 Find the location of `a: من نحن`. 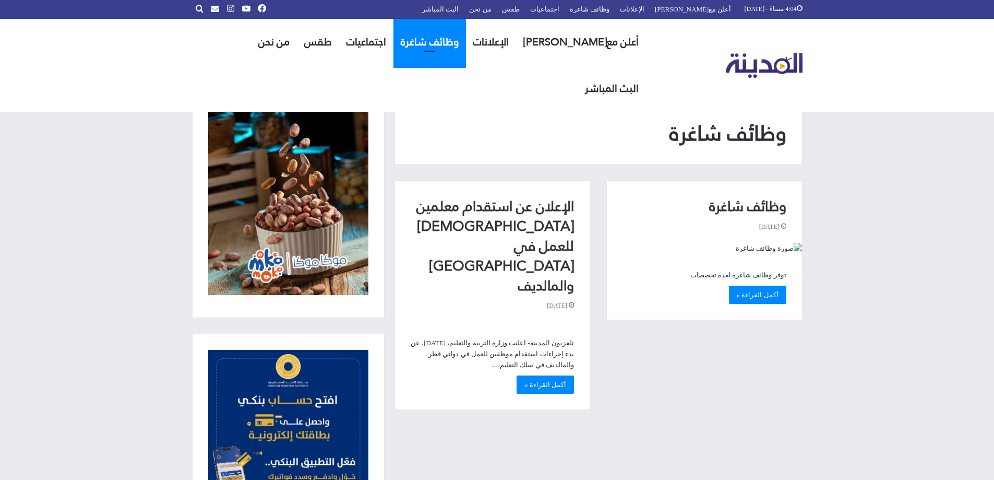

a: من نحن is located at coordinates (274, 42).